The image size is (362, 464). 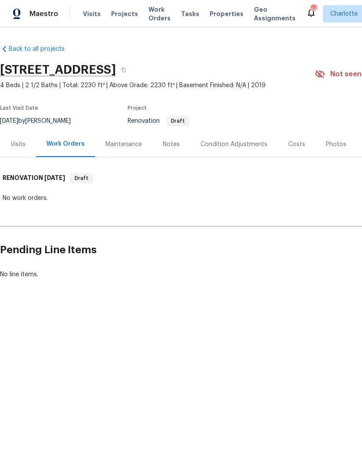 What do you see at coordinates (92, 14) in the screenshot?
I see `span: Visits` at bounding box center [92, 14].